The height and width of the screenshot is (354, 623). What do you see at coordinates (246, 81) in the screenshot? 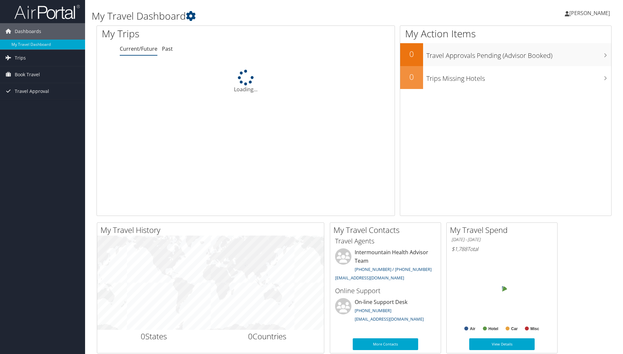
I see `div: Loading...` at bounding box center [246, 81].